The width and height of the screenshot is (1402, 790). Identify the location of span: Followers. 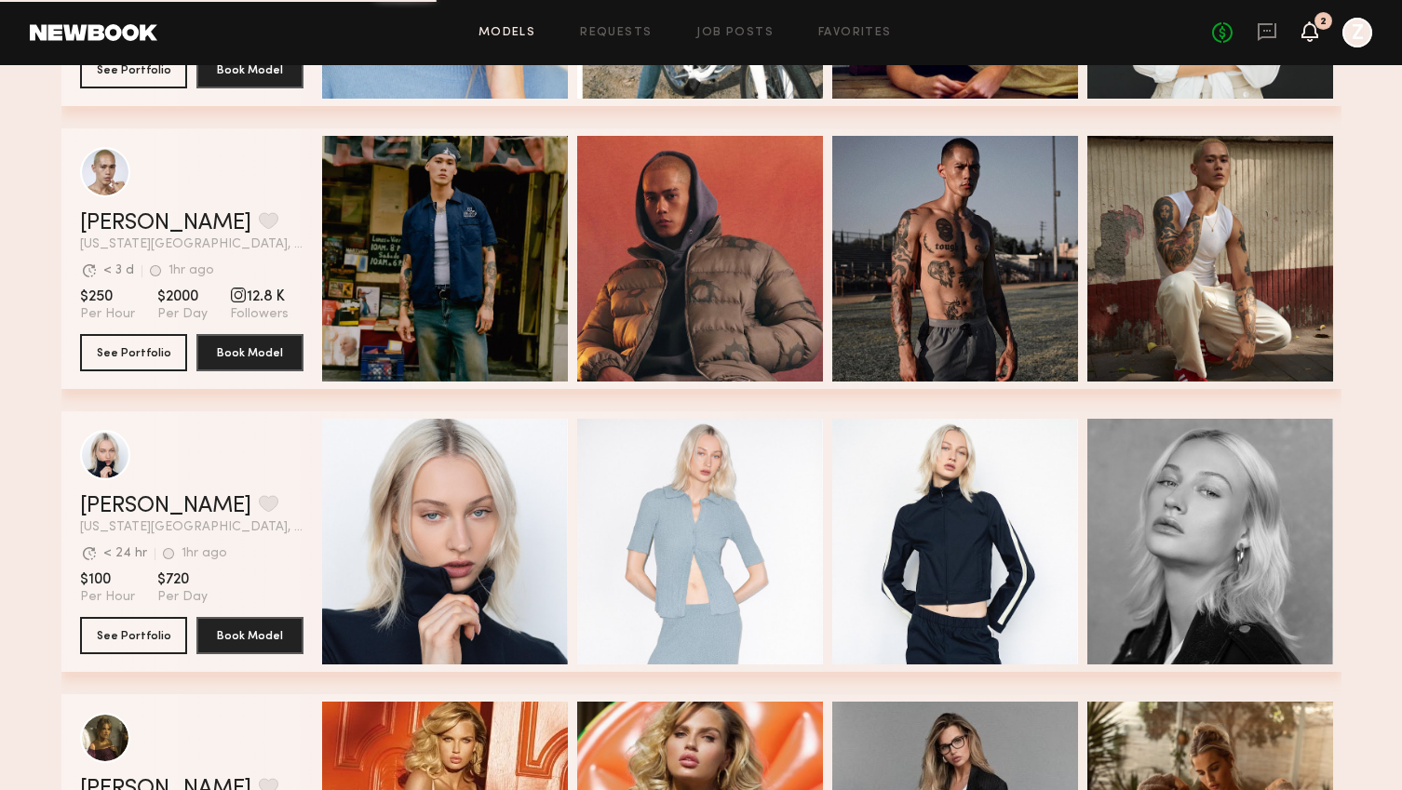
(259, 315).